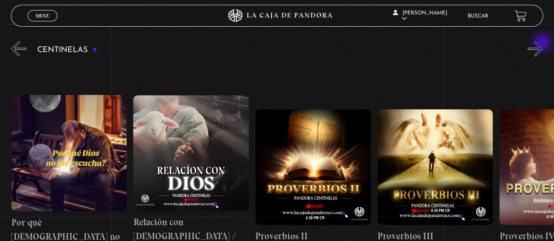  I want to click on button: Previous, so click(18, 49).